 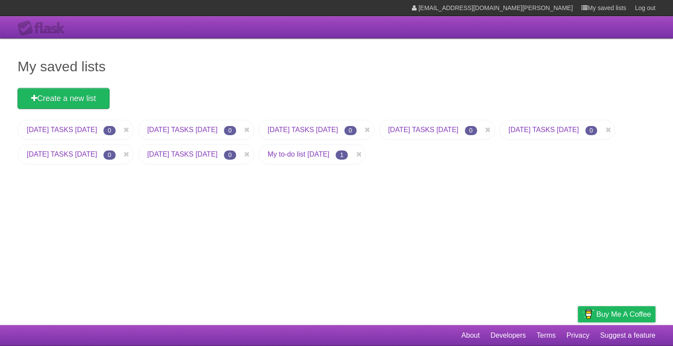 What do you see at coordinates (588, 314) in the screenshot?
I see `img: Buy me a coffee` at bounding box center [588, 314].